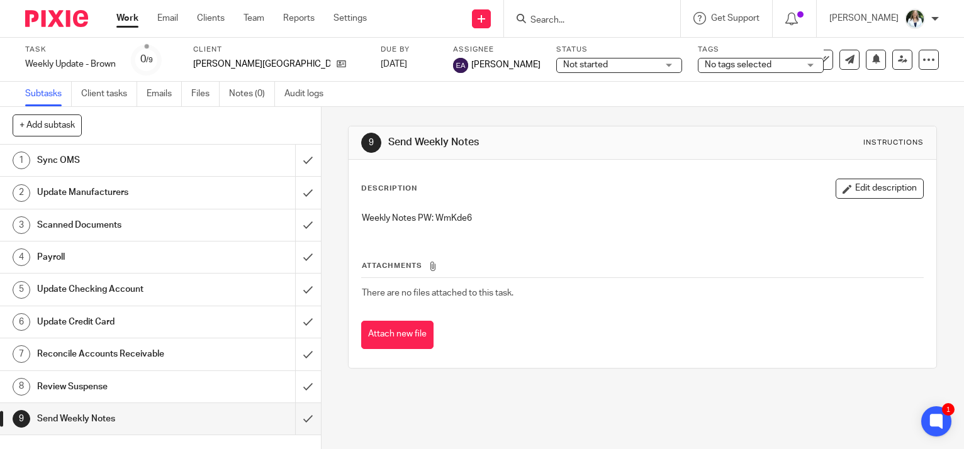 The width and height of the screenshot is (964, 449). I want to click on a: Work, so click(127, 18).